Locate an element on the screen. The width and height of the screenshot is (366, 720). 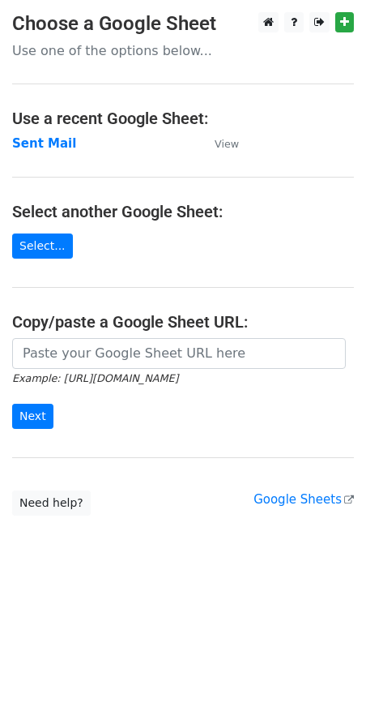
a: View is located at coordinates (219, 143).